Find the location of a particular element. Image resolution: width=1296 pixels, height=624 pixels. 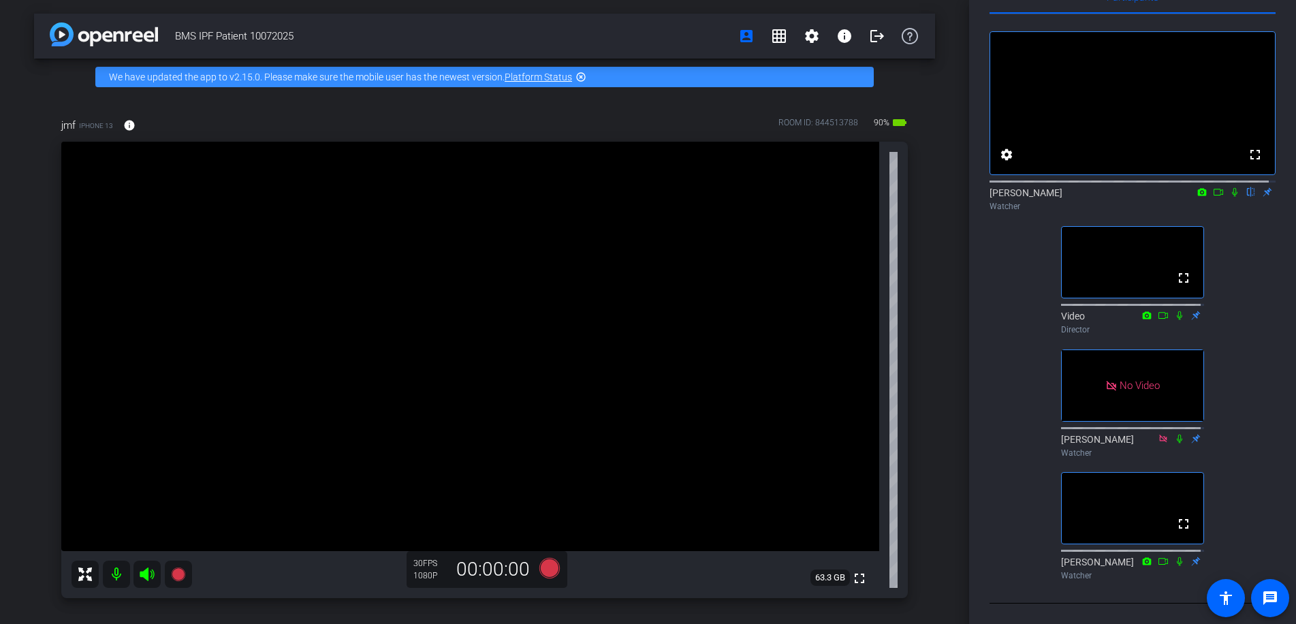

mat-icon: grid_on is located at coordinates (779, 36).